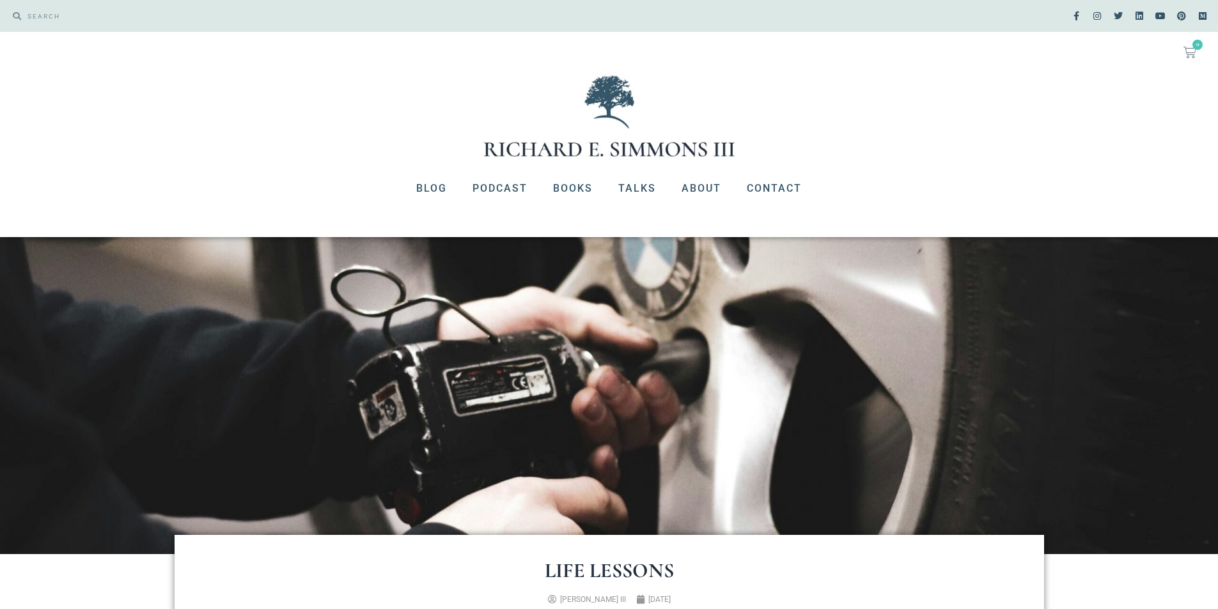  I want to click on a: Books, so click(573, 189).